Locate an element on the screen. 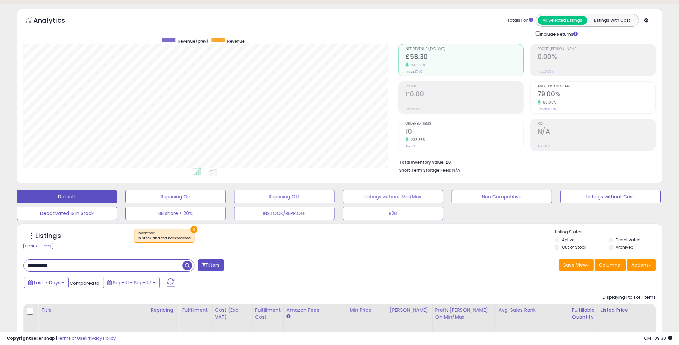 The height and width of the screenshot is (345, 679). small: Prev: 3 is located at coordinates (410, 146).